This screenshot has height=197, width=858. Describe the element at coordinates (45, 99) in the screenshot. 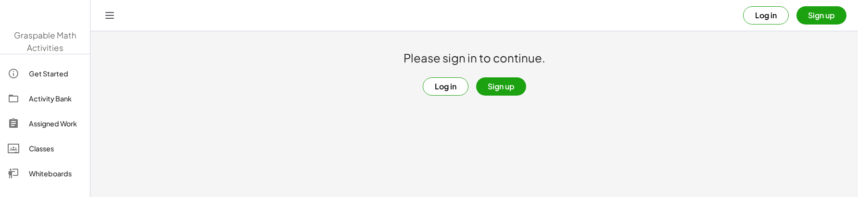

I see `a: Activity Bank` at that location.